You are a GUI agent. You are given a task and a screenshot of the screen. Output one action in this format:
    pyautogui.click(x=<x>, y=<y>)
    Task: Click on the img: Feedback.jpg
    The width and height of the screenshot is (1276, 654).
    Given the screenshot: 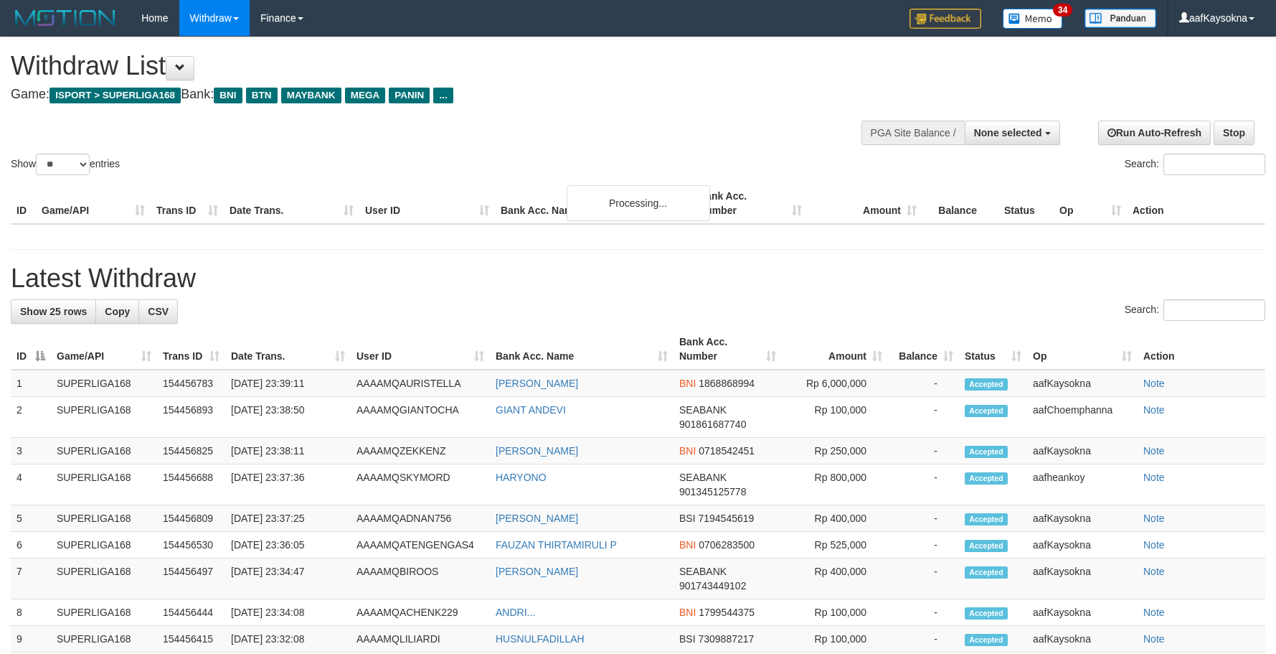 What is the action you would take?
    pyautogui.click(x=945, y=19)
    